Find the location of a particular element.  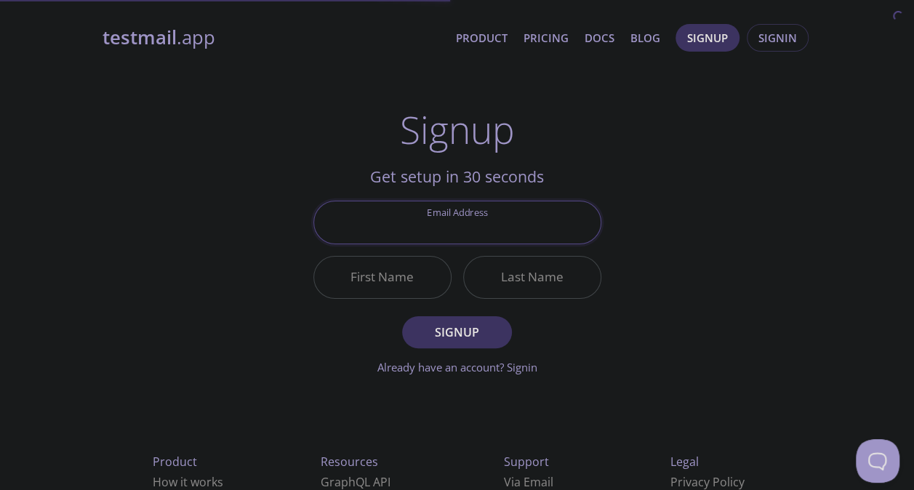

a: Already have an account? Signin is located at coordinates (457, 367).